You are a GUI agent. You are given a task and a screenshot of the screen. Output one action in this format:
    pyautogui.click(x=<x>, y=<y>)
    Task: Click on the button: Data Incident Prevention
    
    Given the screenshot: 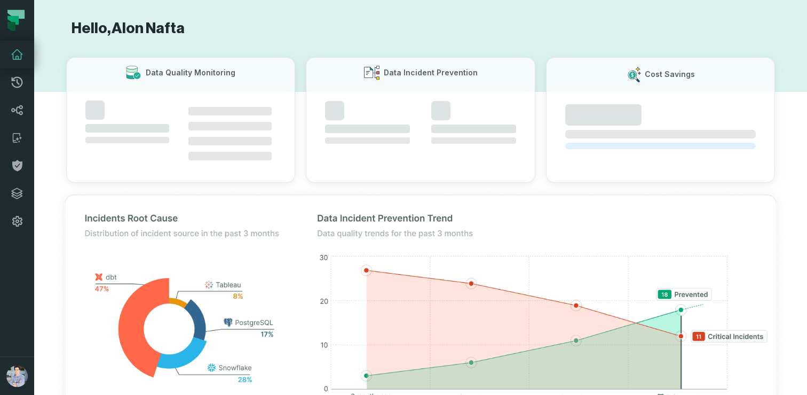 What is the action you would take?
    pyautogui.click(x=420, y=120)
    